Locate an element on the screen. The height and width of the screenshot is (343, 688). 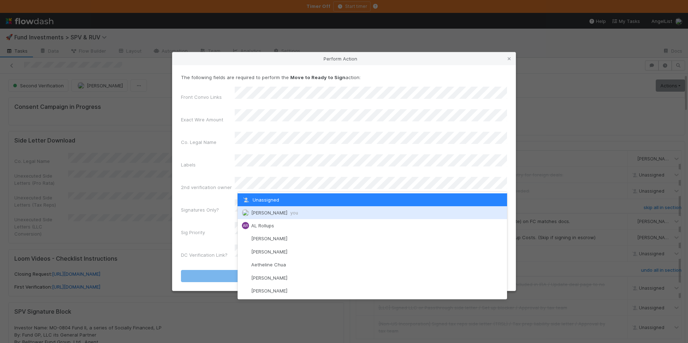
img: avatar_501ac9d6-9fa6-4fe9-975e-1fd988f7bdb1.png is located at coordinates (245, 213).